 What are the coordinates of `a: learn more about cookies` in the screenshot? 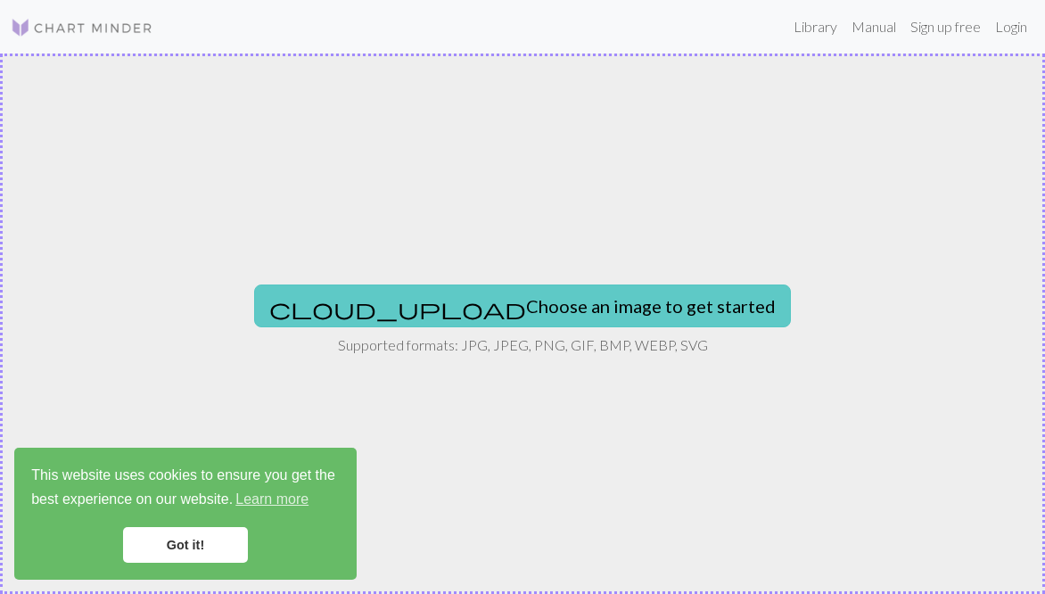 It's located at (272, 499).